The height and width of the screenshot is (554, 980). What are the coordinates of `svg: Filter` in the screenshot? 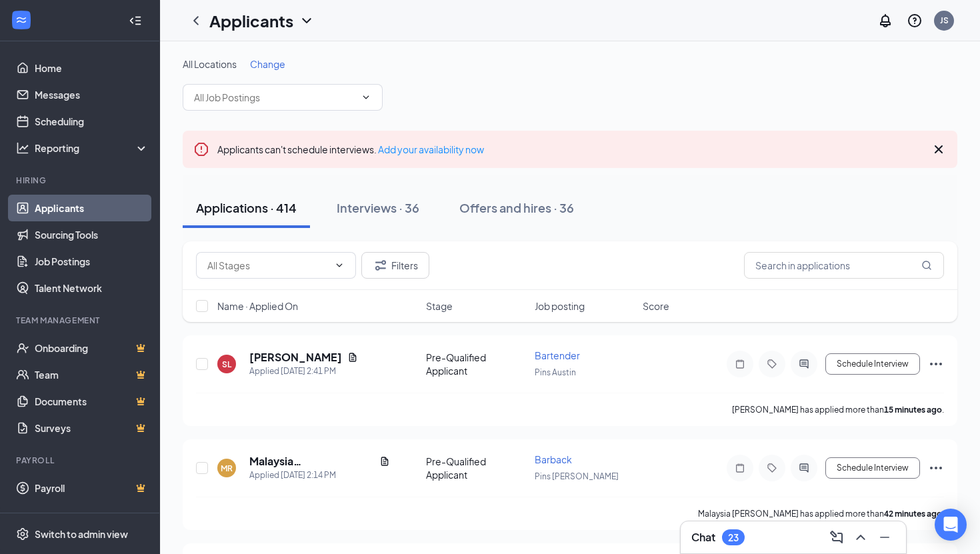 It's located at (381, 265).